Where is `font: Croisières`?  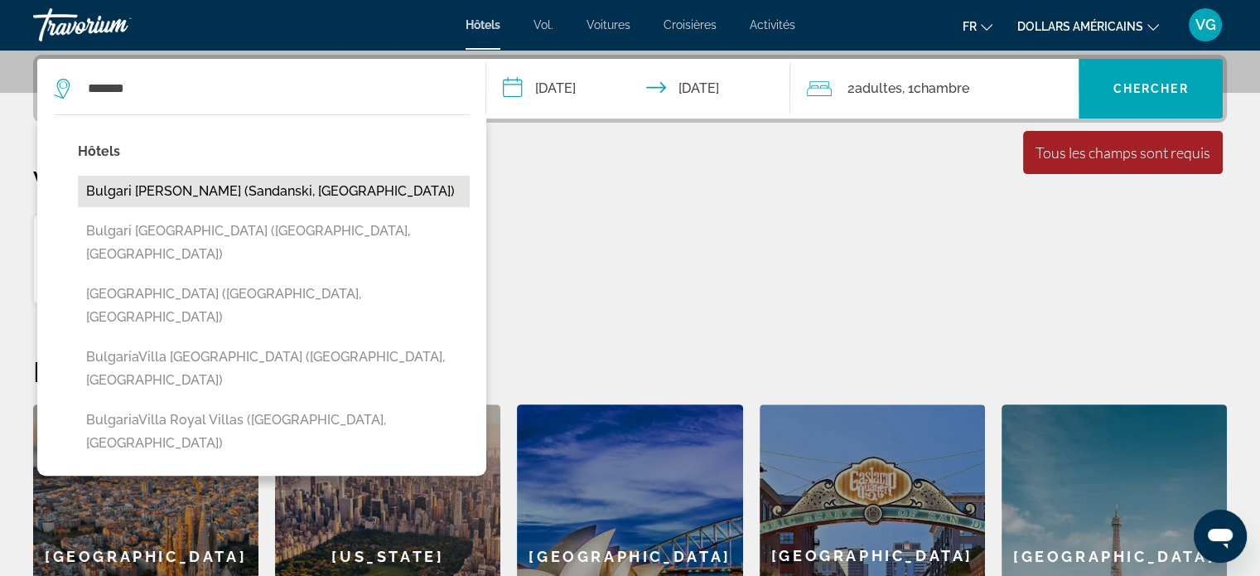
font: Croisières is located at coordinates (690, 25).